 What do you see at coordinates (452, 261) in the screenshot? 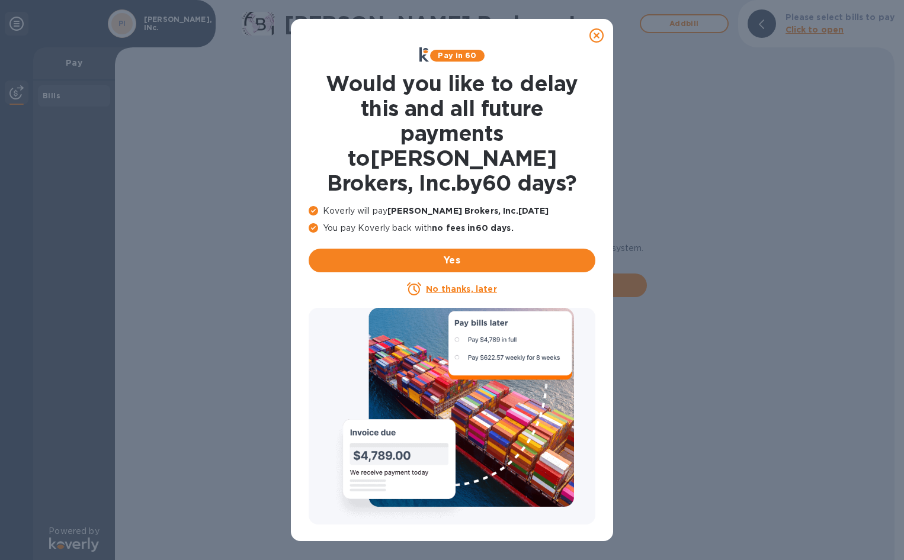
I see `button: Yes` at bounding box center [452, 261].